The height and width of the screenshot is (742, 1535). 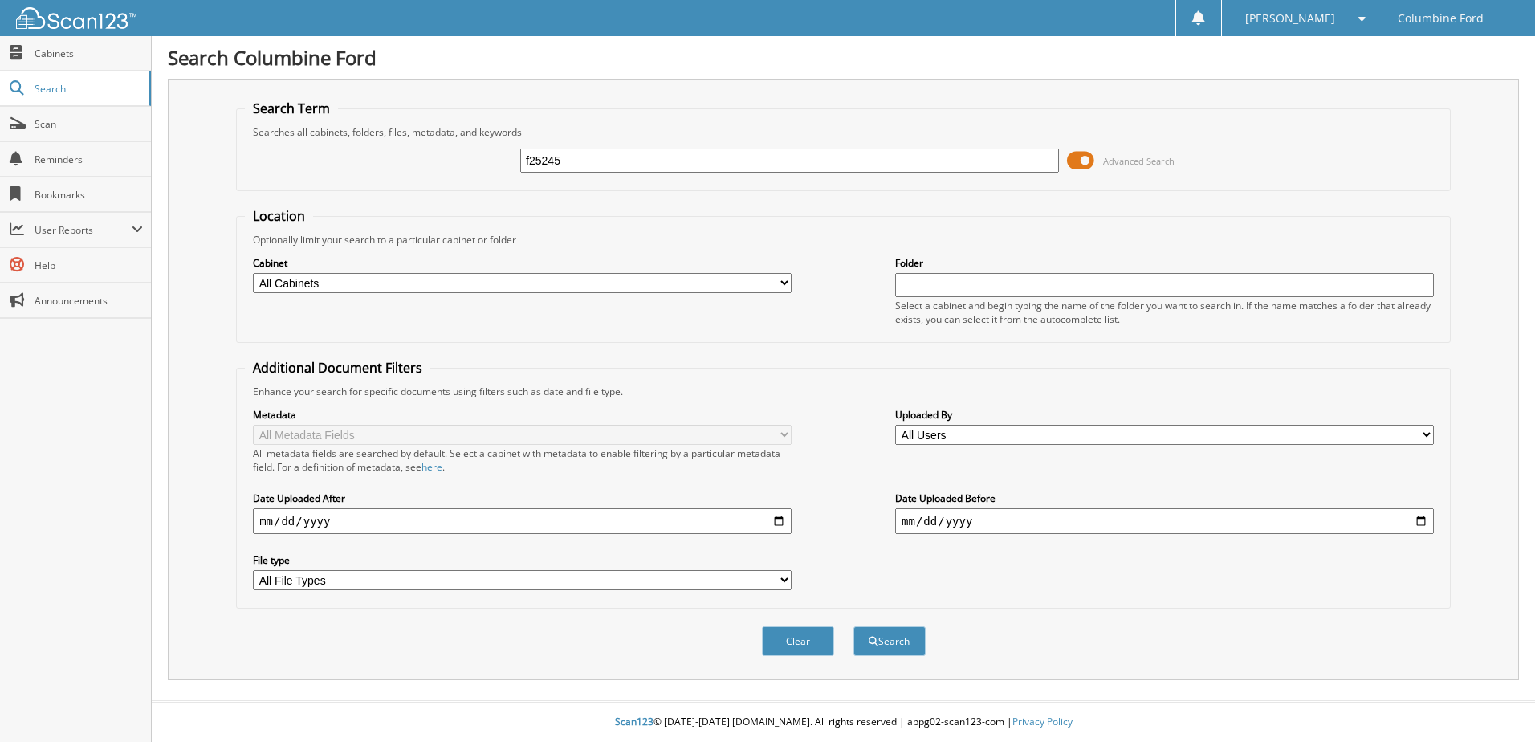 I want to click on span: Cabinets, so click(x=88, y=53).